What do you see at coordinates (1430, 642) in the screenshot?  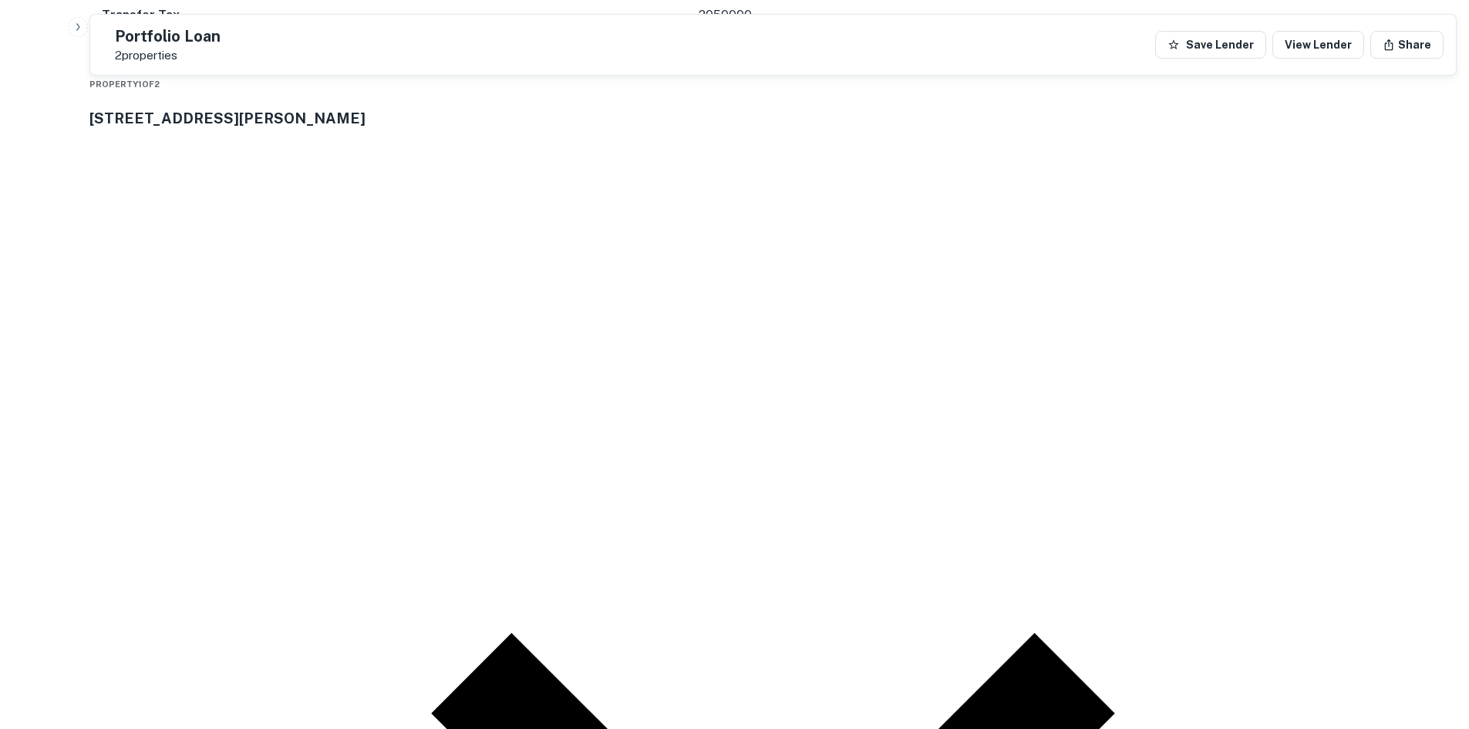 I see `div: Chat Widget` at bounding box center [1430, 642].